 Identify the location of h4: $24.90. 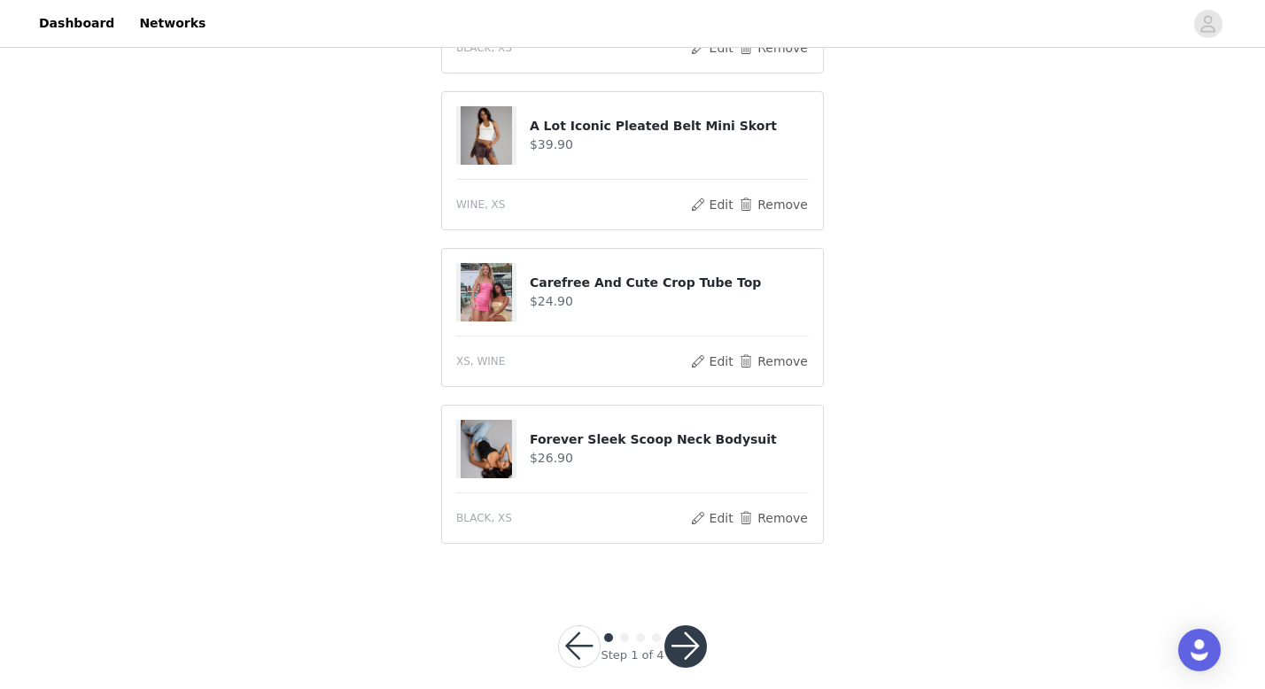
(669, 301).